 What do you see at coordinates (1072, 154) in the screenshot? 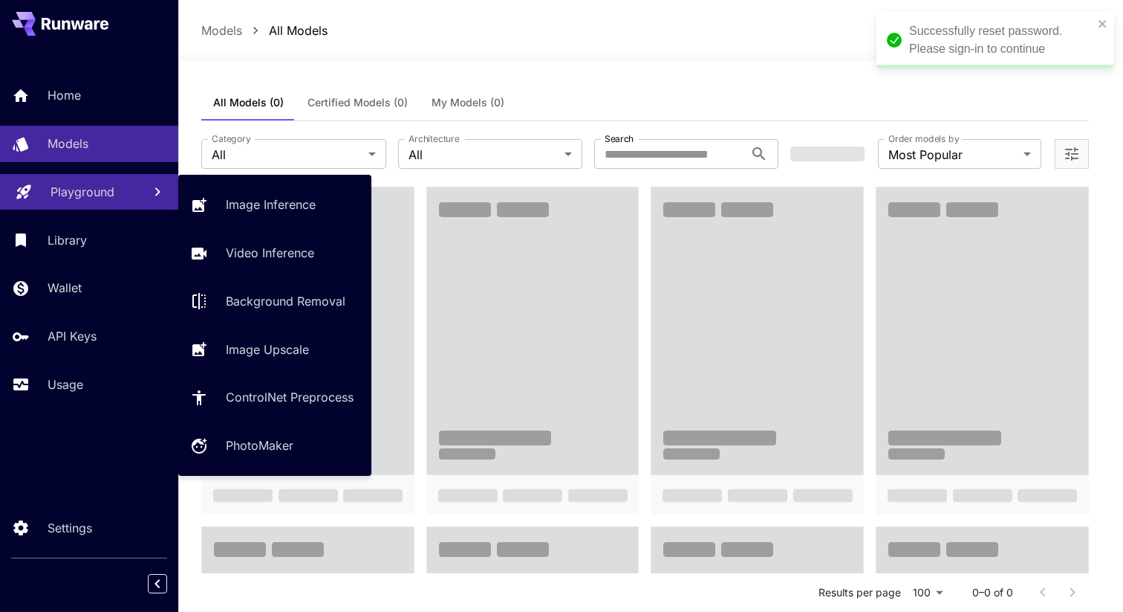
I see `button: Open more filters` at bounding box center [1072, 154].